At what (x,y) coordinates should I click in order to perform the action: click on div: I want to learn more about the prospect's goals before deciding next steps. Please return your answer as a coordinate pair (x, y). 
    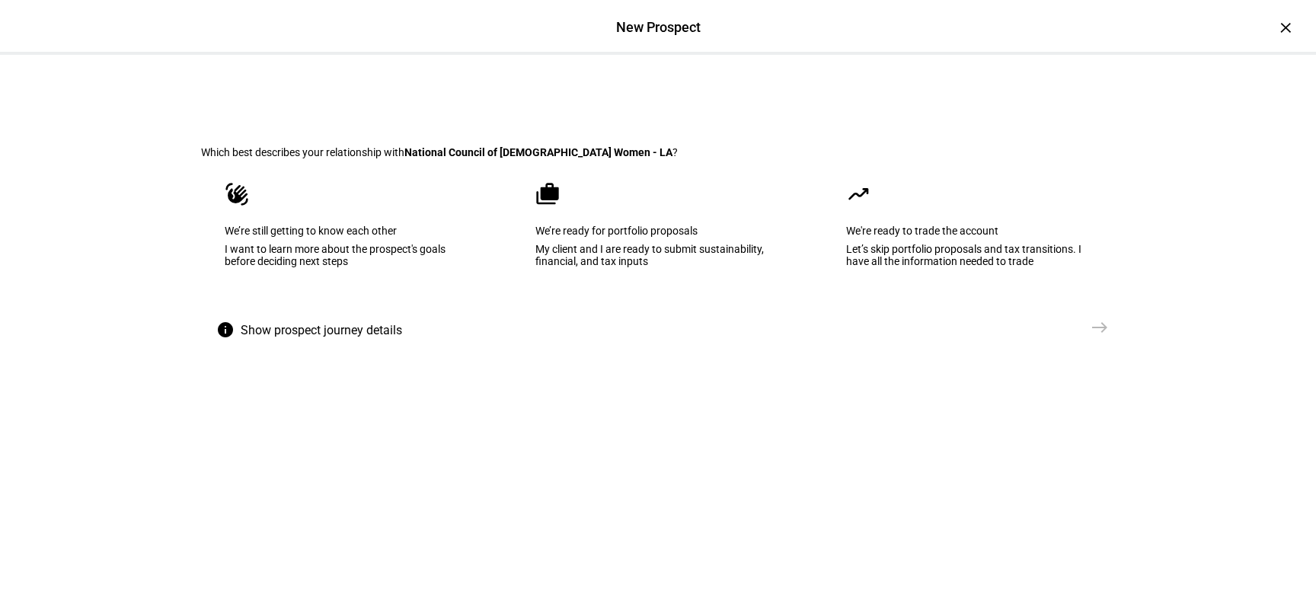
    Looking at the image, I should click on (347, 255).